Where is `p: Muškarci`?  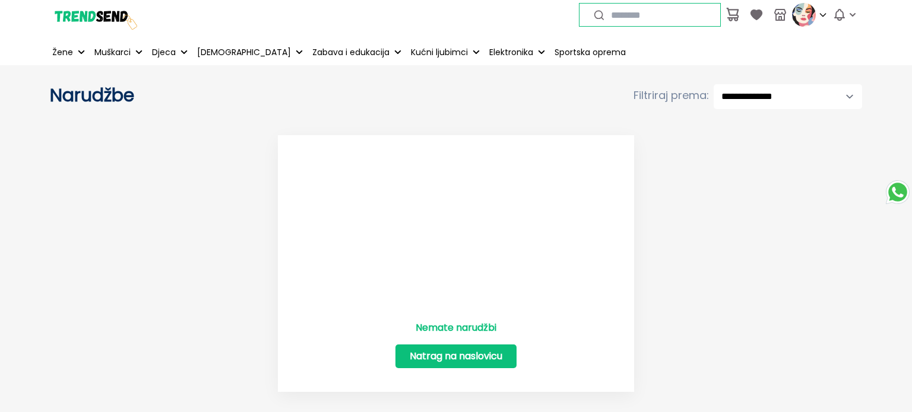 p: Muškarci is located at coordinates (112, 52).